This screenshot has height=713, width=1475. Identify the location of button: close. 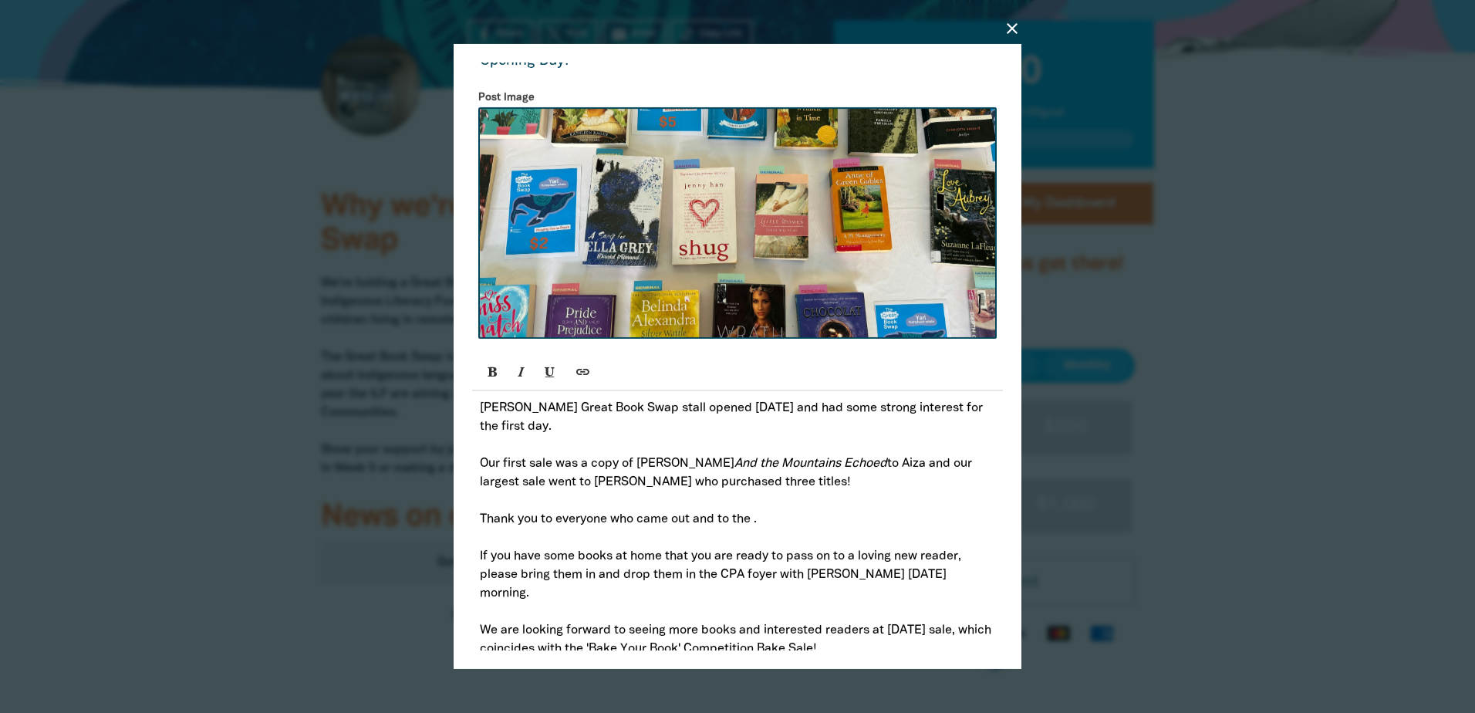
(1012, 29).